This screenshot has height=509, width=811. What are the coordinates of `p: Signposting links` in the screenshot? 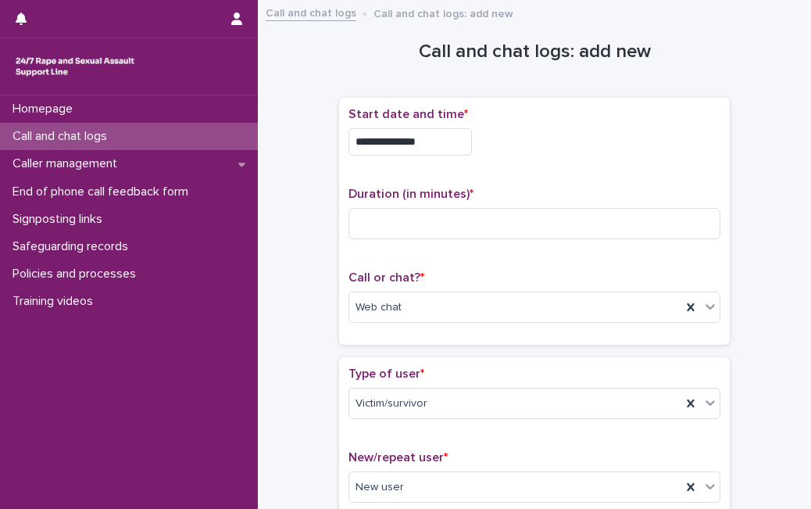 It's located at (60, 219).